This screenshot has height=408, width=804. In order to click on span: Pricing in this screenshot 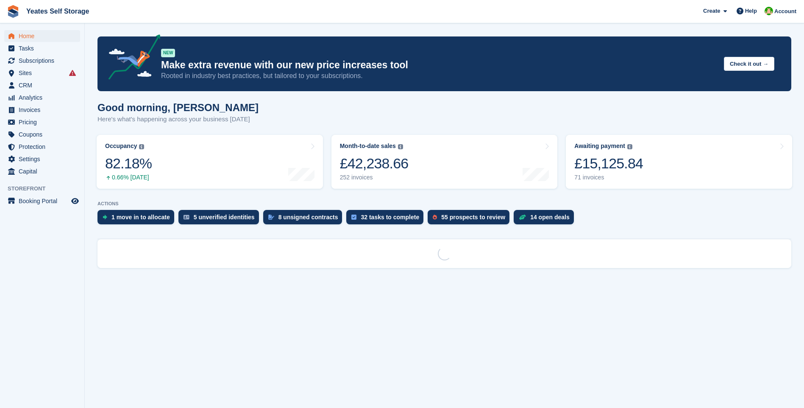, I will do `click(44, 122)`.